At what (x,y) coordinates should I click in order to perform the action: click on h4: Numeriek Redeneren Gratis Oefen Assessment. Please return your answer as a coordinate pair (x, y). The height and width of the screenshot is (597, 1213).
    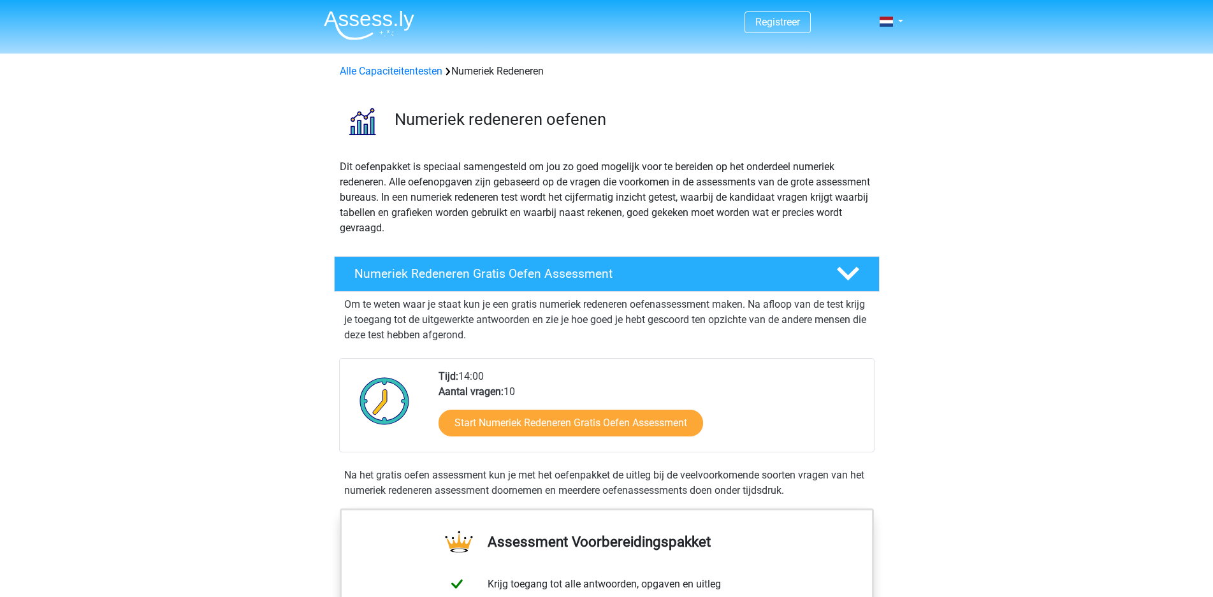
    Looking at the image, I should click on (585, 273).